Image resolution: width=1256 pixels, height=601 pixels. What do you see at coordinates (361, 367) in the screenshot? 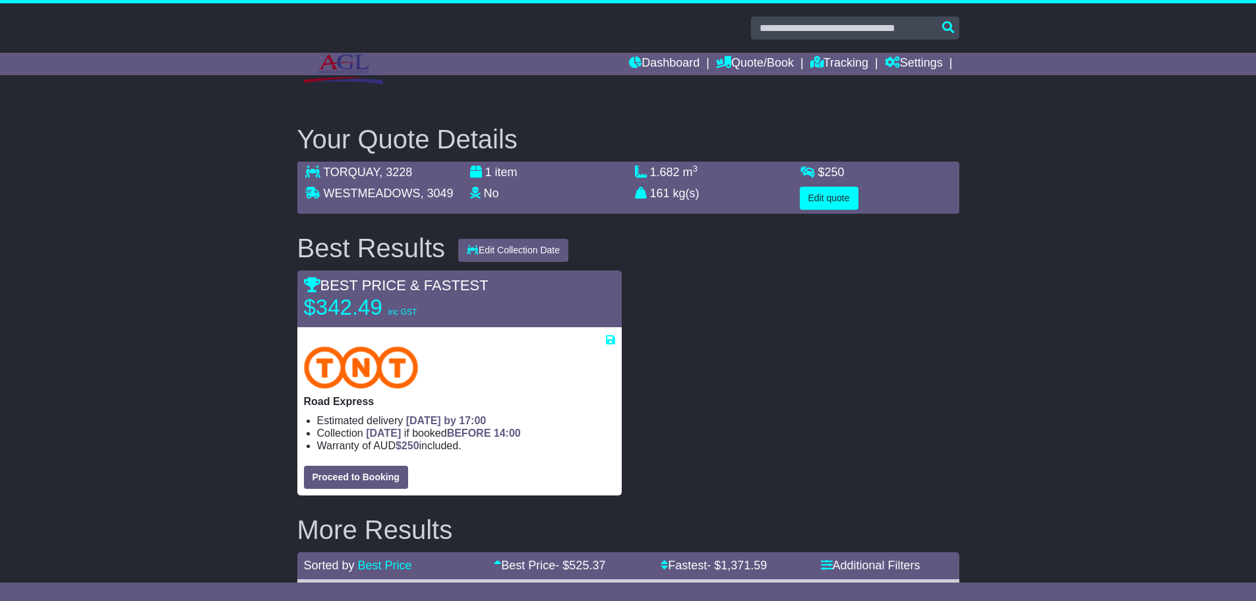
I see `img: TNT Domestic: Road Express` at bounding box center [361, 367].